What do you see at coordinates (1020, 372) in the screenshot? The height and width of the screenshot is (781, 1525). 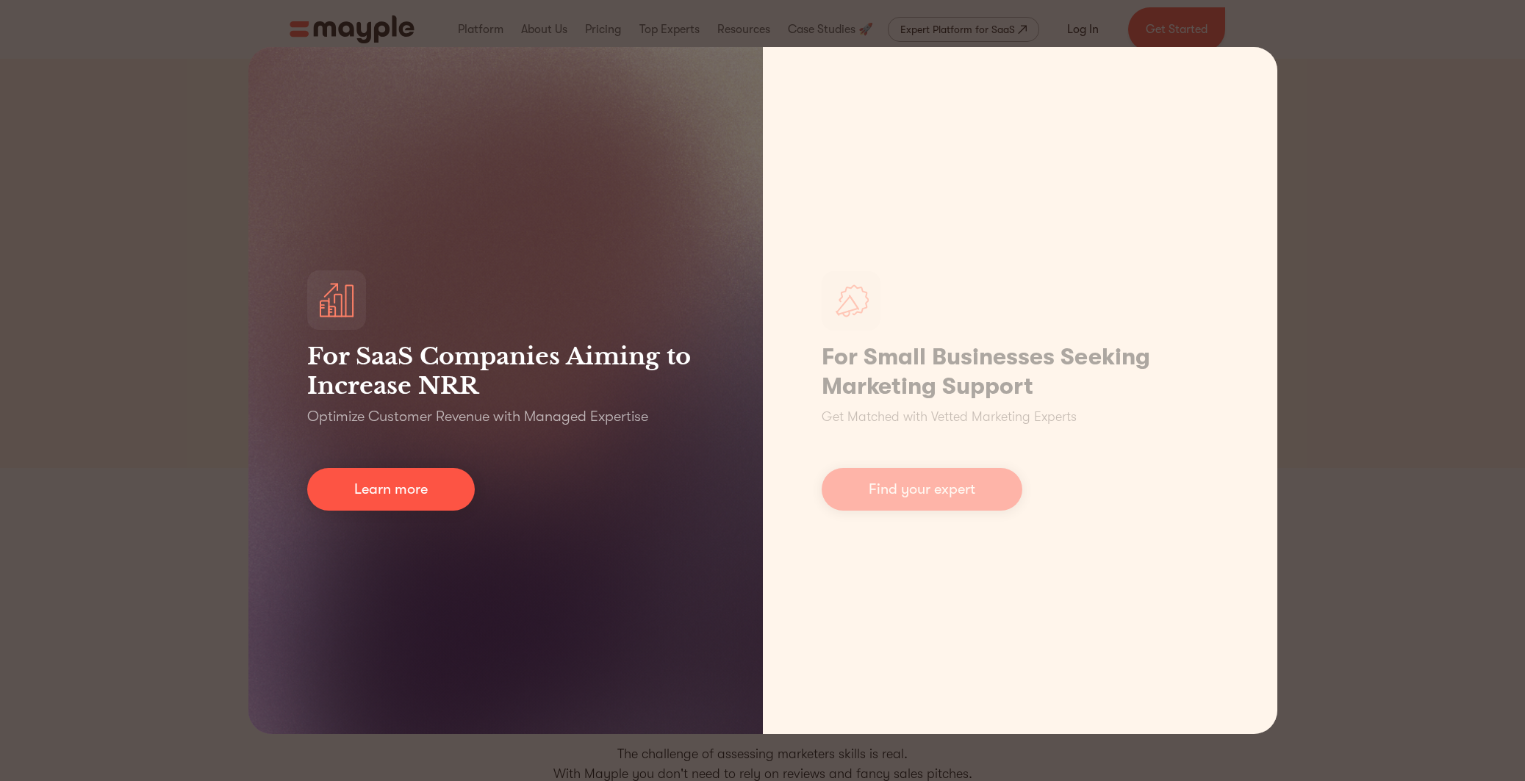 I see `h1: For Small Businesses Seeking Marketing Support` at bounding box center [1020, 372].